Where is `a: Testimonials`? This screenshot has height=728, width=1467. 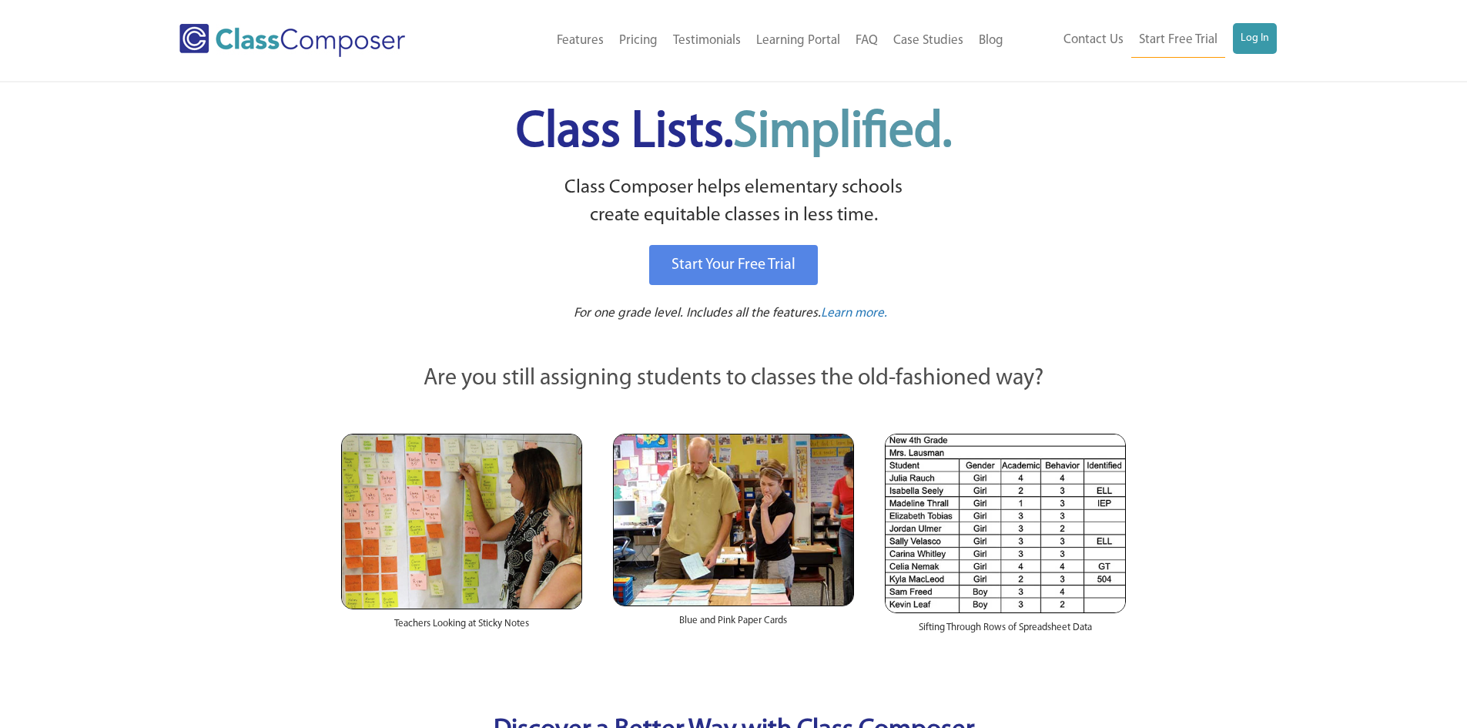 a: Testimonials is located at coordinates (707, 41).